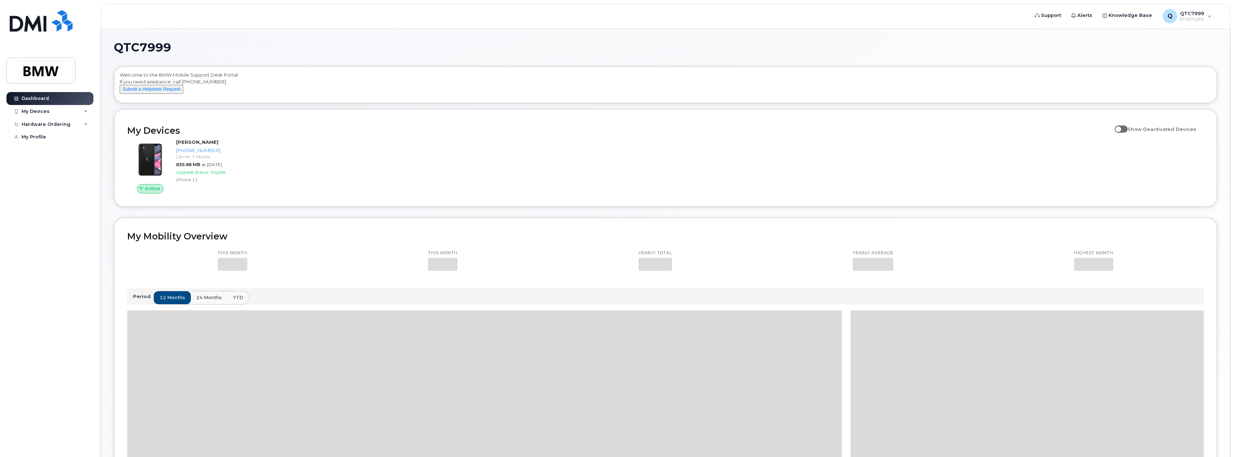  I want to click on div: Carrier: T-Mobile, so click(281, 156).